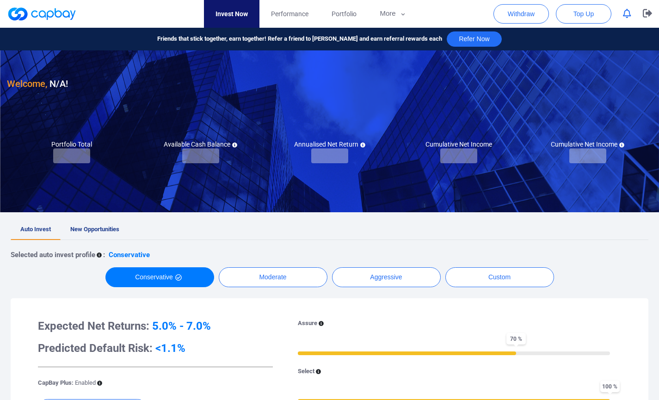 The image size is (659, 400). I want to click on h5: Annualised Net Return, so click(330, 144).